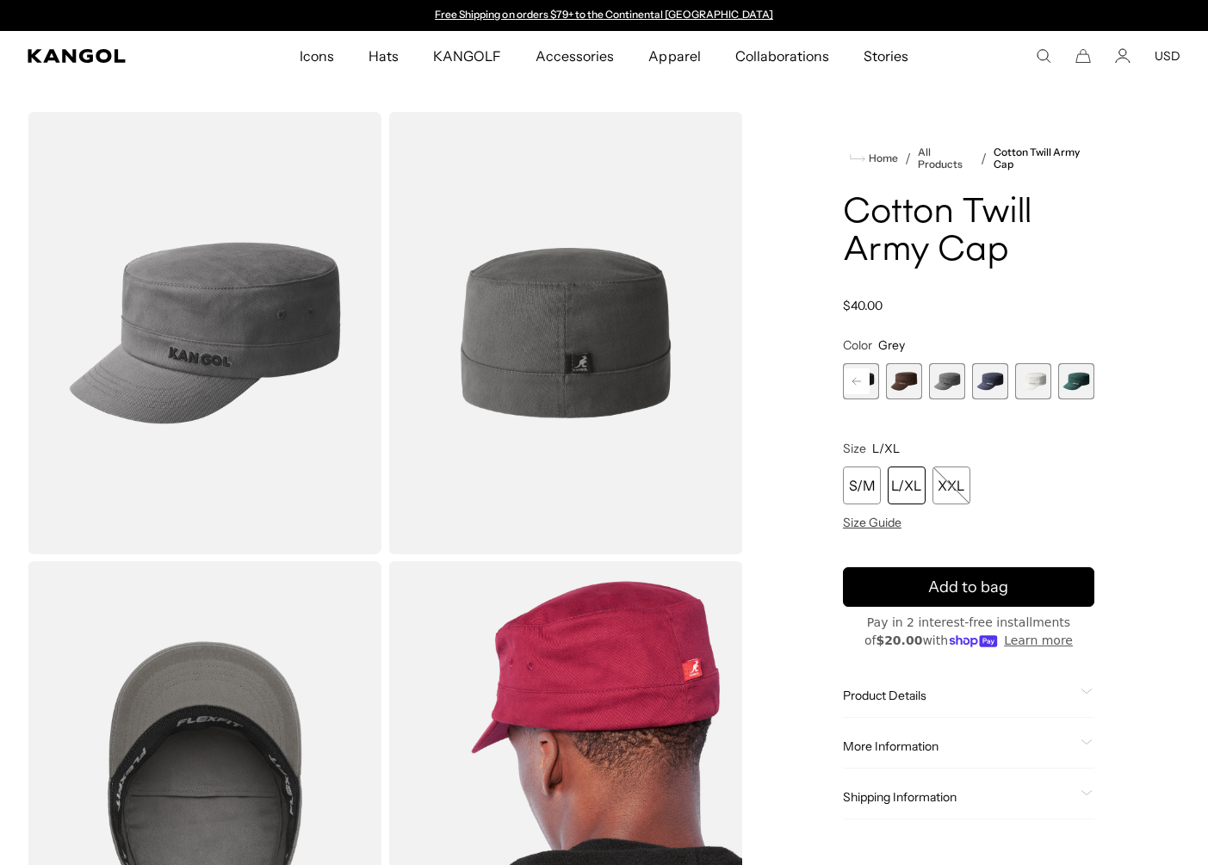  What do you see at coordinates (782, 56) in the screenshot?
I see `a: Collaborations` at bounding box center [782, 56].